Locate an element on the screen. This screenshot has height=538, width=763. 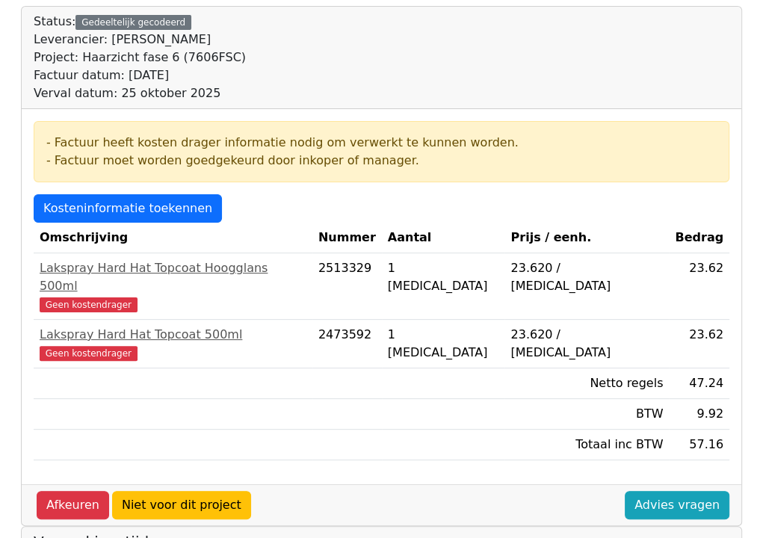
div: Verval datum: 25 oktober 2025 is located at coordinates (140, 93).